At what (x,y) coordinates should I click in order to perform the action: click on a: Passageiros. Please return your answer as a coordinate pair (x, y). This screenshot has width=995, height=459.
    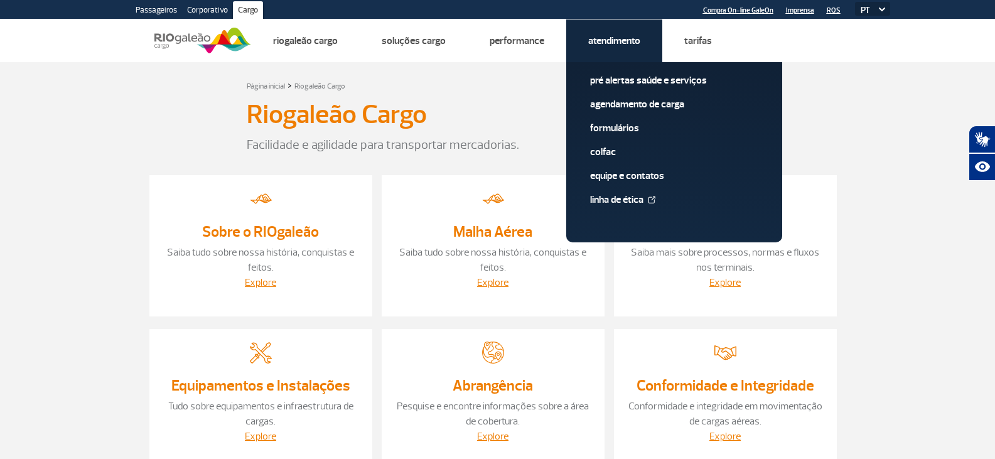
    Looking at the image, I should click on (156, 11).